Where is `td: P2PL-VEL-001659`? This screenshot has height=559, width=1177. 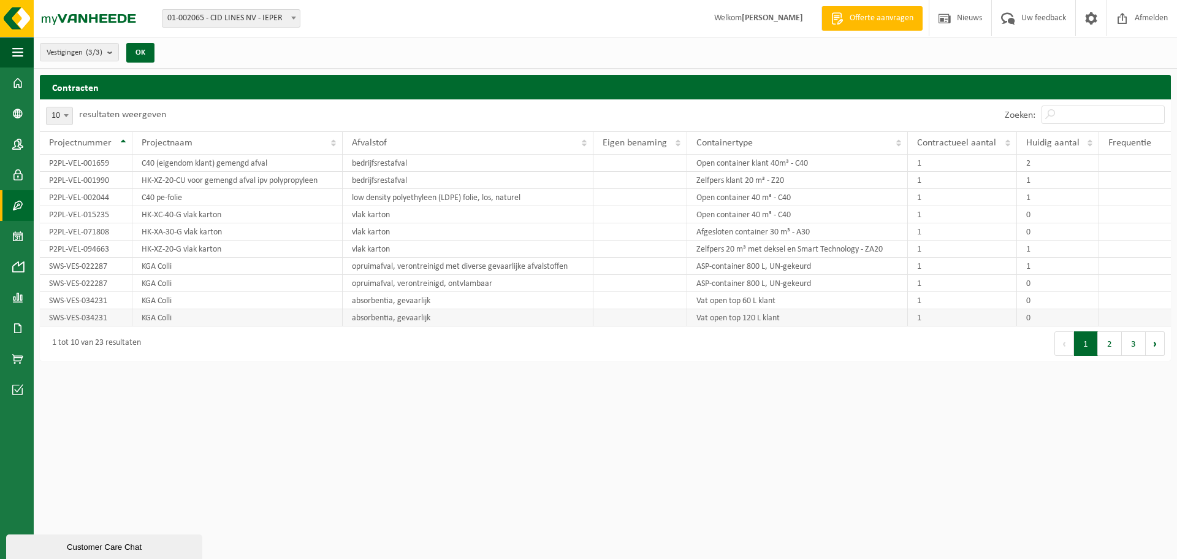 td: P2PL-VEL-001659 is located at coordinates (86, 163).